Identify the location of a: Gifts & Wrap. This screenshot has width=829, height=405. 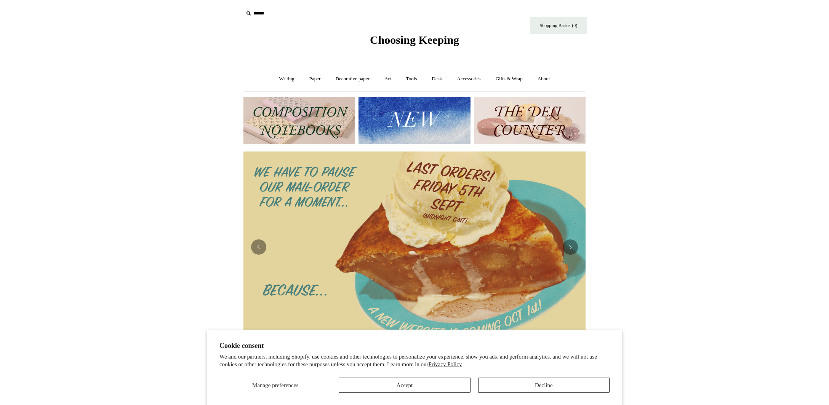
(509, 79).